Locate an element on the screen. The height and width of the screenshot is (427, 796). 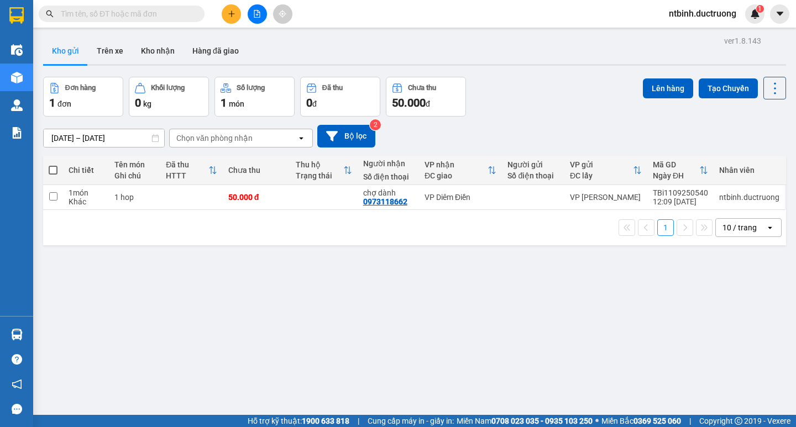
strong: 0369 525 060 is located at coordinates (657, 421).